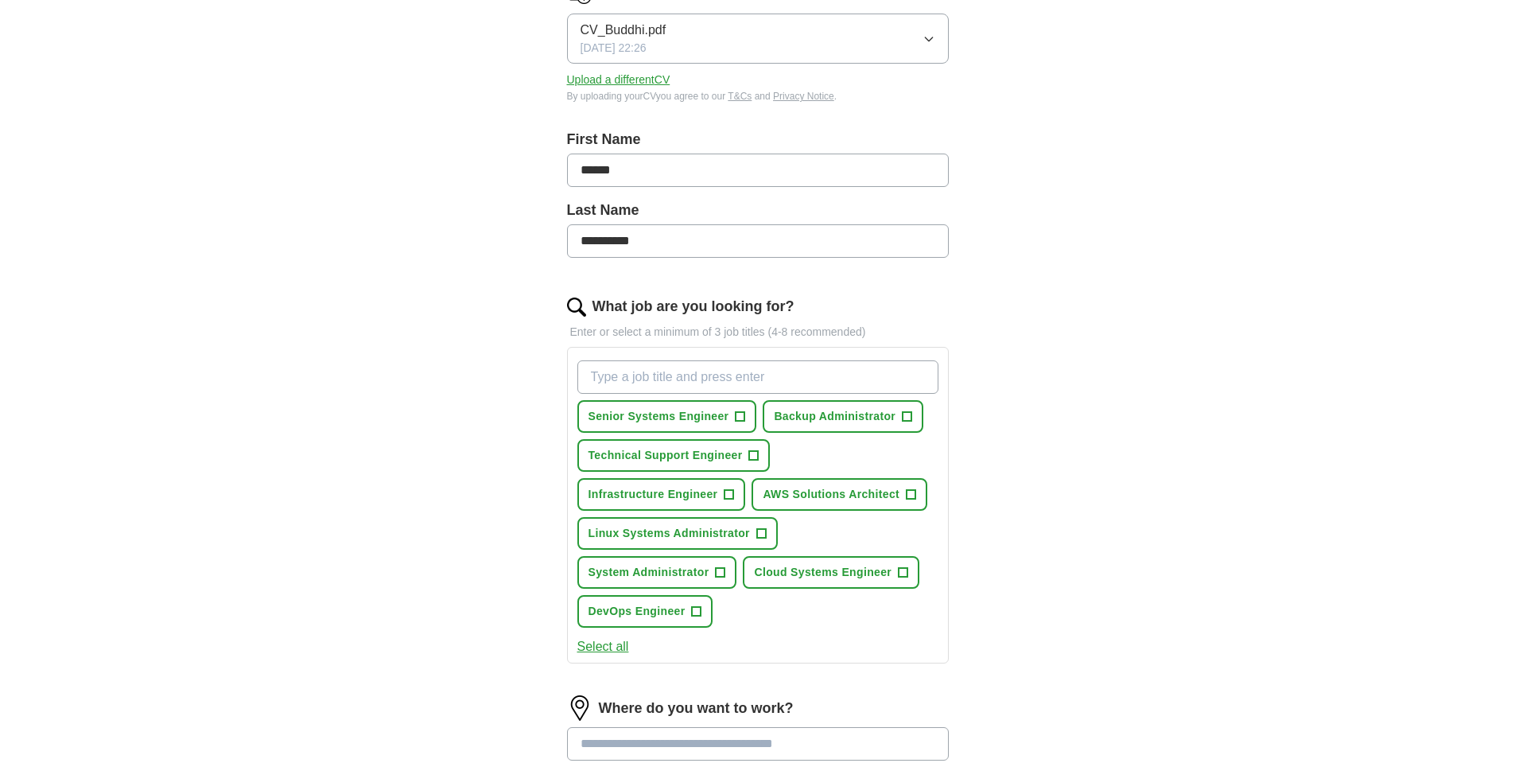 Image resolution: width=1515 pixels, height=763 pixels. What do you see at coordinates (696, 708) in the screenshot?
I see `label: Where do you want to work?` at bounding box center [696, 708].